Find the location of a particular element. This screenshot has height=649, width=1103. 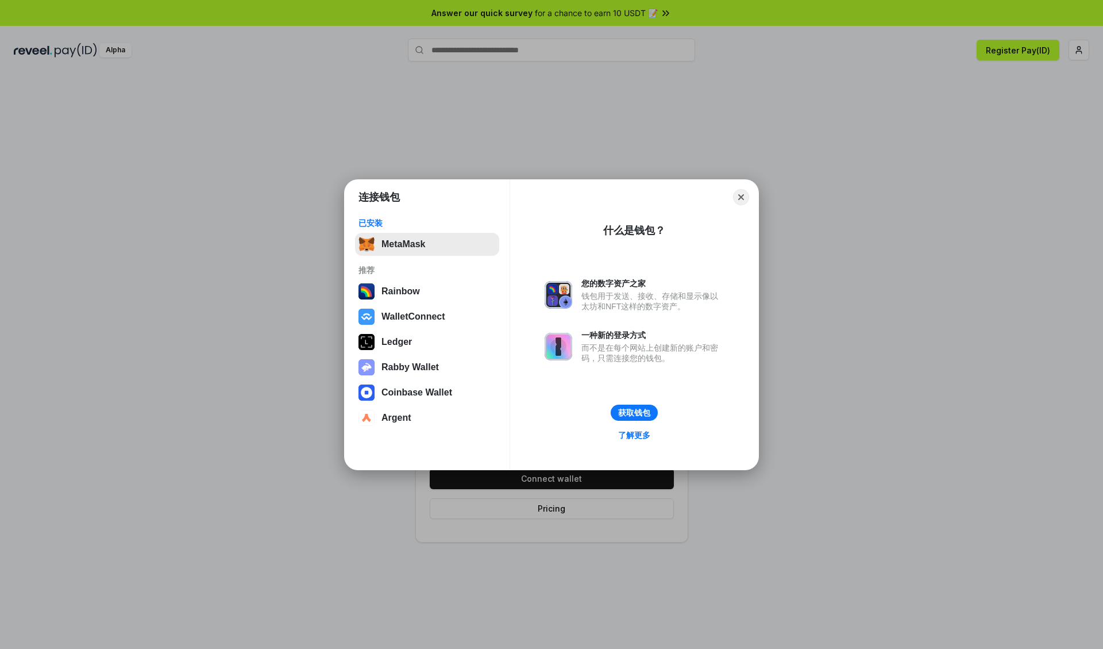

div: Ledger is located at coordinates (396, 342).